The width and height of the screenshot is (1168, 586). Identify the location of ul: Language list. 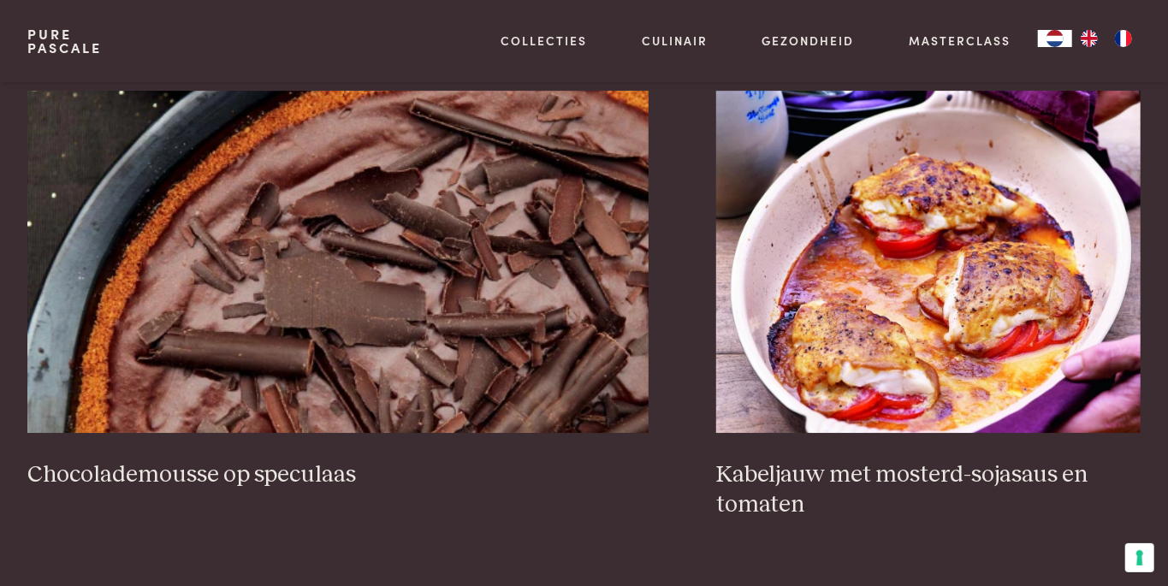
(1106, 39).